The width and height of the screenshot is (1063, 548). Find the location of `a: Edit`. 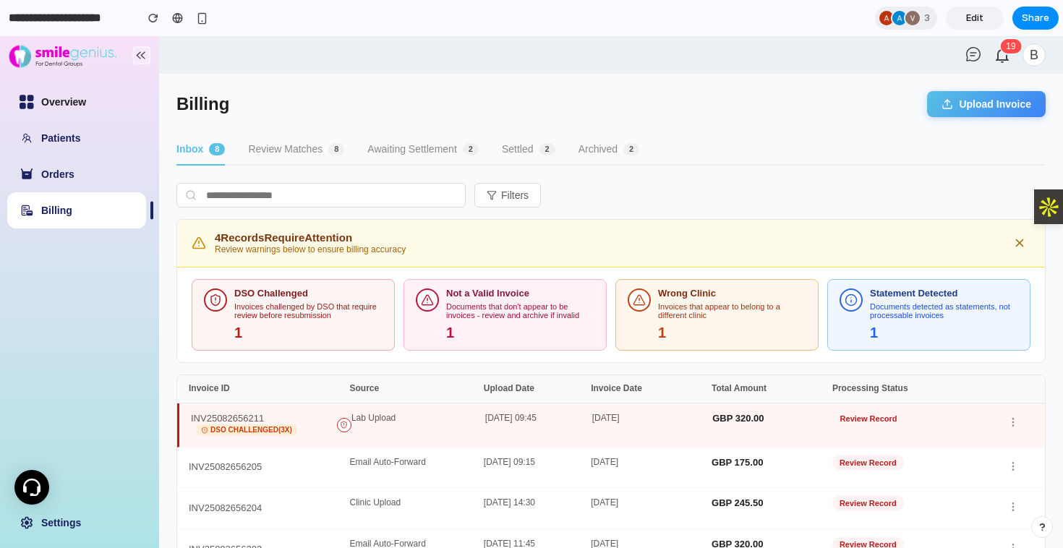

a: Edit is located at coordinates (975, 18).